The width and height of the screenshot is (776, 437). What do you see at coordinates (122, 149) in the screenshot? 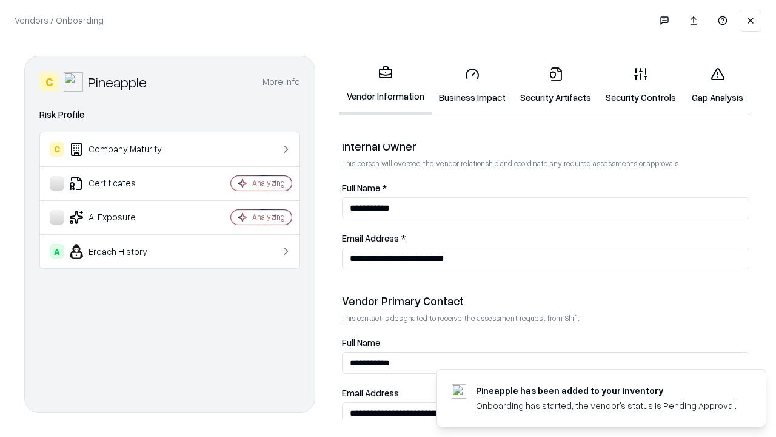
I see `div: Company Maturity` at bounding box center [122, 149].